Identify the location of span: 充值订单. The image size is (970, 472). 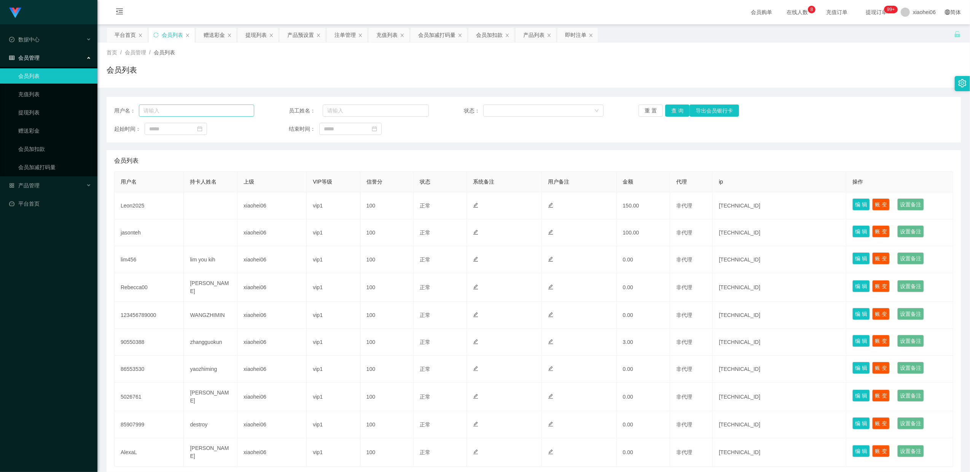
(836, 12).